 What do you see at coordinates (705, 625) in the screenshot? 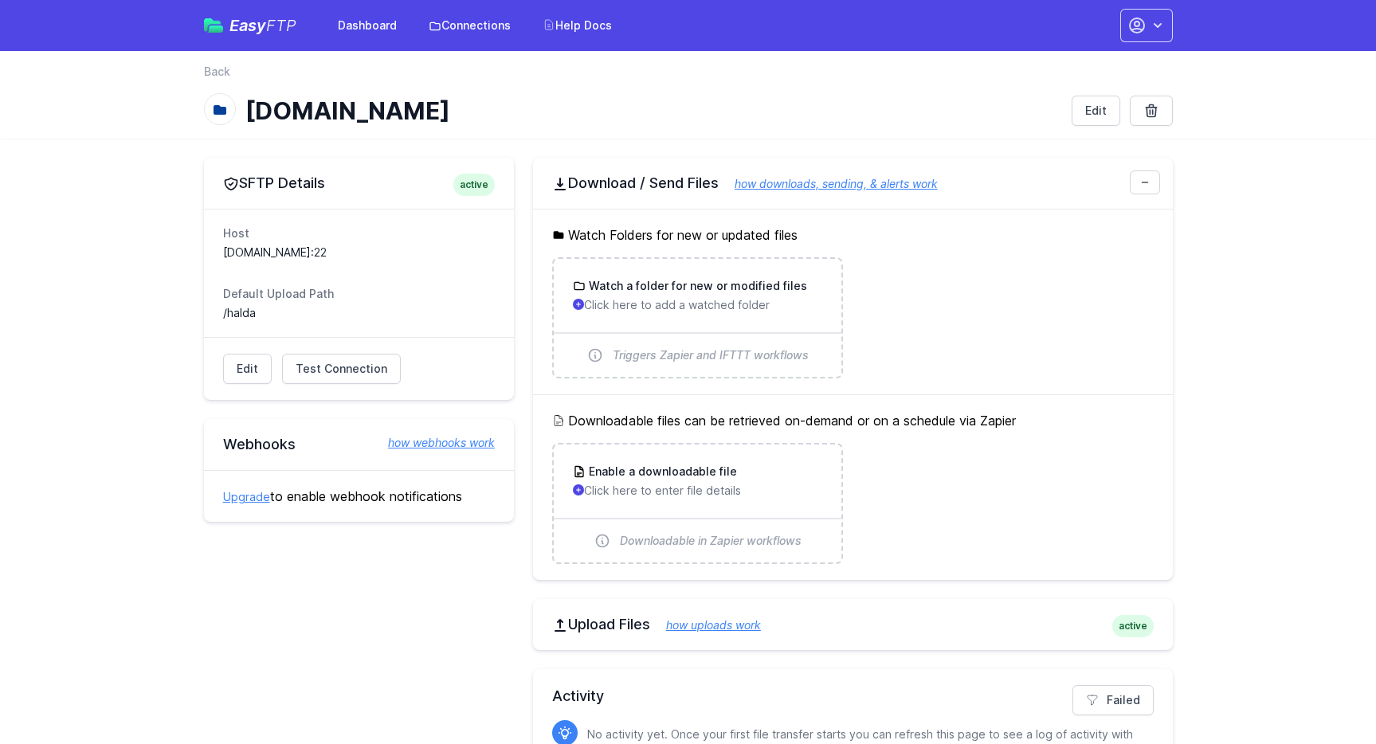
I see `a: how uploads work` at bounding box center [705, 625].